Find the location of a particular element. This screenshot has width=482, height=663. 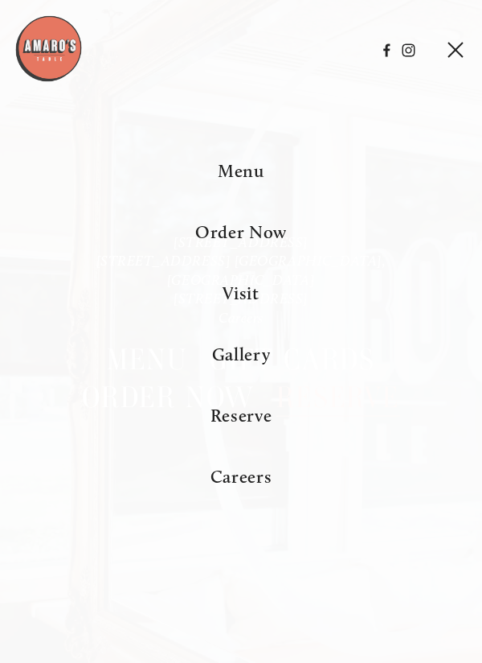

span: Gallery is located at coordinates (241, 354).